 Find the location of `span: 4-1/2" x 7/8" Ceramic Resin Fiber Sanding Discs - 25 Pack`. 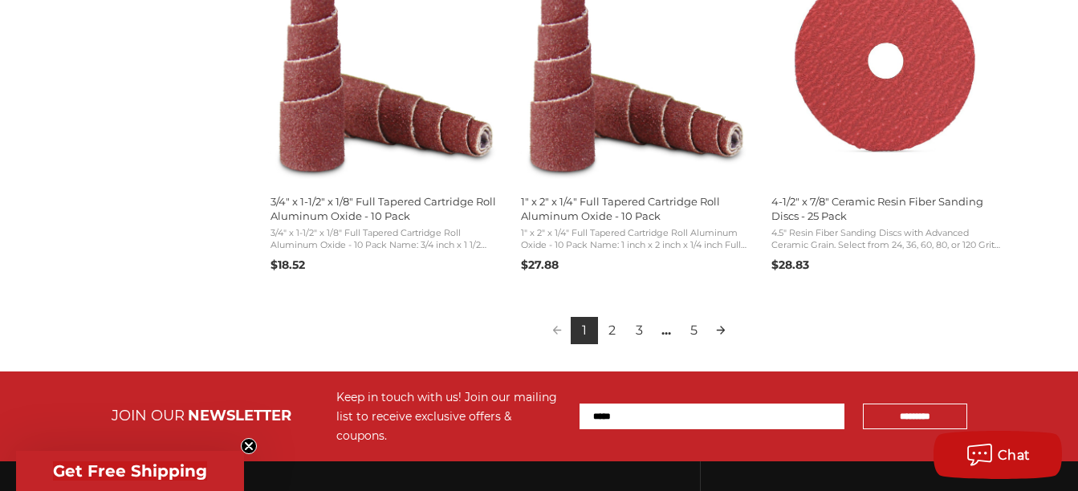

span: 4-1/2" x 7/8" Ceramic Resin Fiber Sanding Discs - 25 Pack is located at coordinates (886, 209).